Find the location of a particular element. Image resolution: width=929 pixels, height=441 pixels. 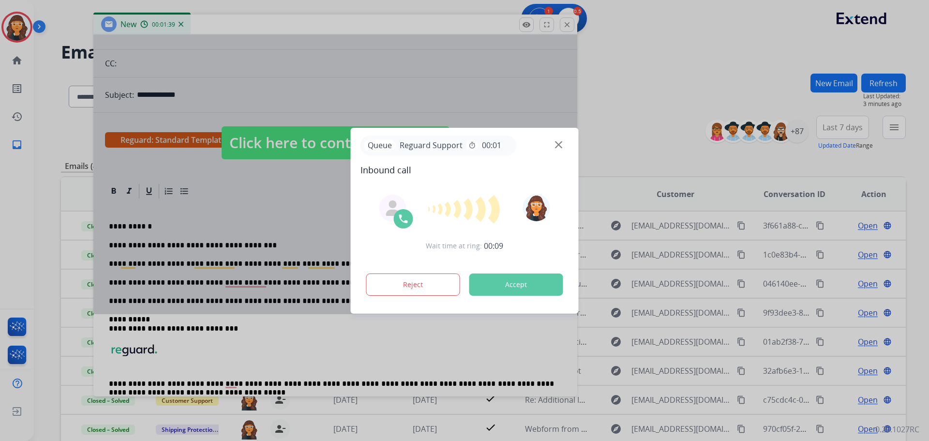

mat-icon: timer is located at coordinates (472, 145).